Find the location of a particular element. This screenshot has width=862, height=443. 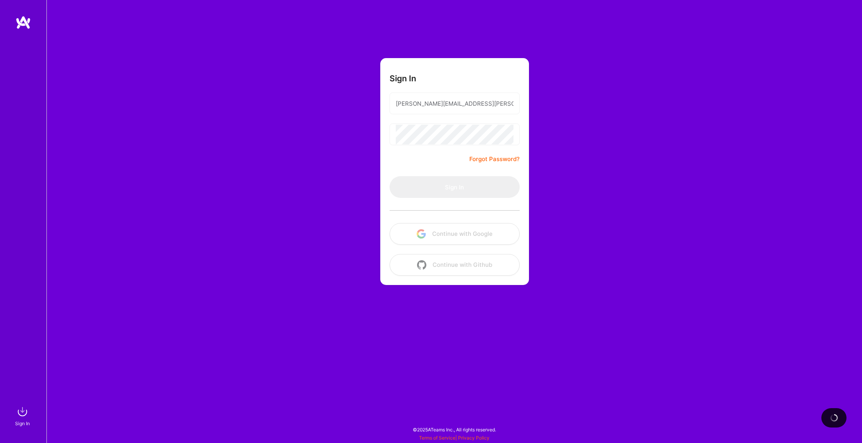

a: Forgot Password? is located at coordinates (495, 159).